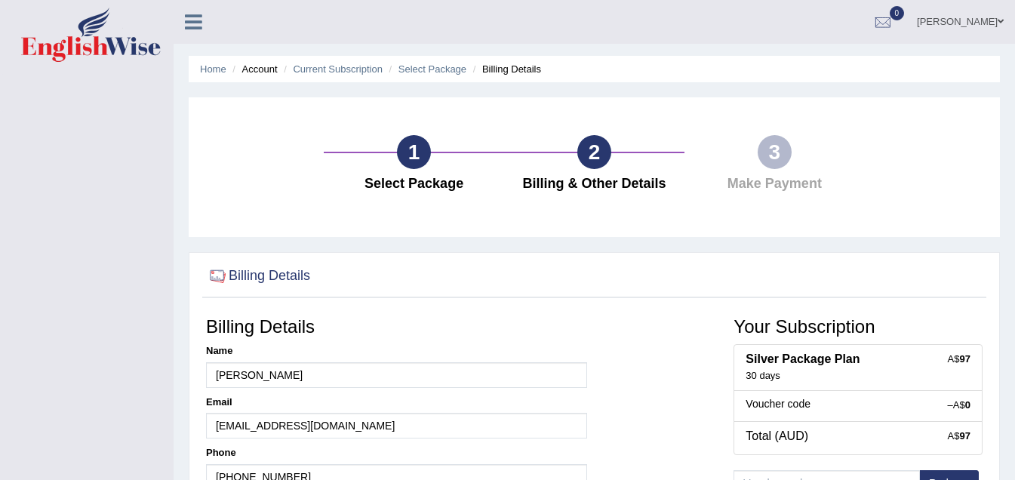  I want to click on li: Account, so click(253, 69).